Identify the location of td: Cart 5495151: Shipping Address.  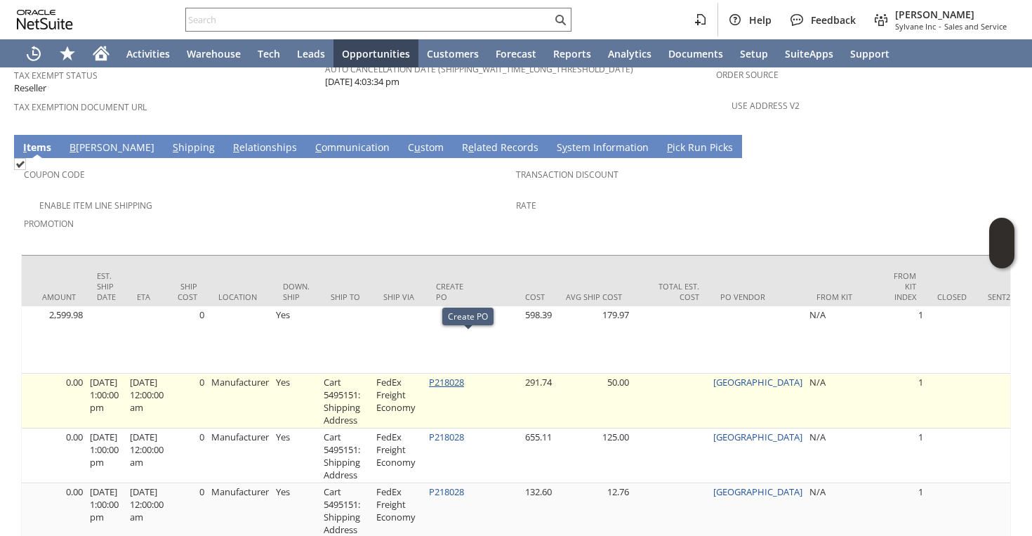
(346, 401).